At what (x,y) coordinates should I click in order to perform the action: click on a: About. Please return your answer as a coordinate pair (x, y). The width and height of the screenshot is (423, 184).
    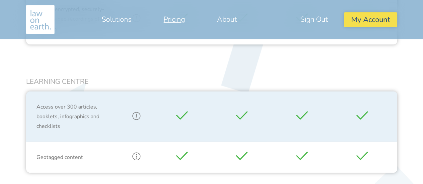
    Looking at the image, I should click on (227, 19).